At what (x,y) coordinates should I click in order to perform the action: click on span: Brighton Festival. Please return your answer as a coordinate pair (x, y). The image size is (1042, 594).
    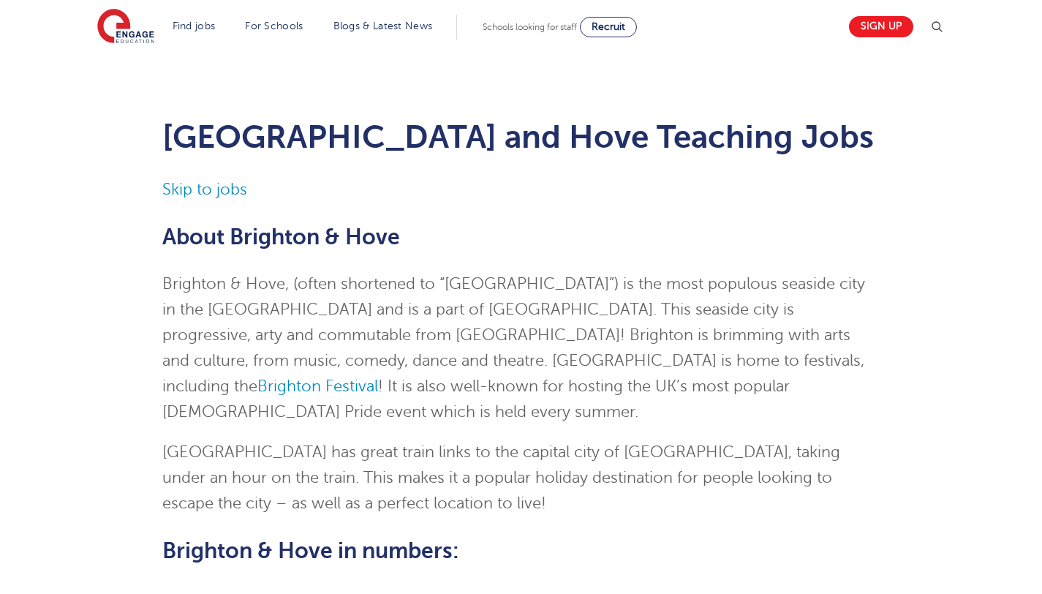
    Looking at the image, I should click on (317, 386).